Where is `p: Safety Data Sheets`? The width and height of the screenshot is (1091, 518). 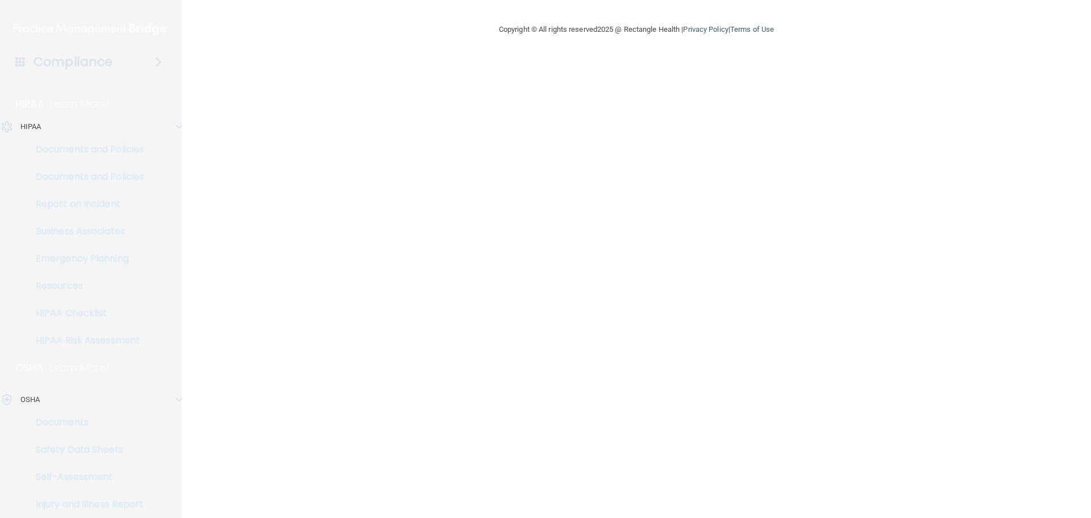
p: Safety Data Sheets is located at coordinates (85, 449).